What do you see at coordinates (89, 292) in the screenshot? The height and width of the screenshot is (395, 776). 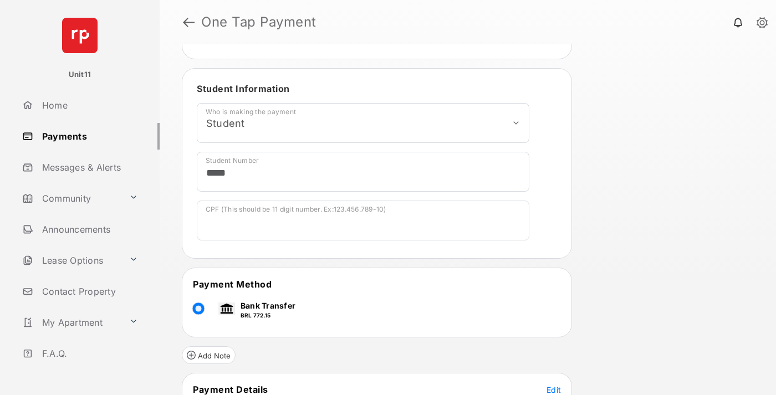 I see `a: Contact Property` at bounding box center [89, 292].